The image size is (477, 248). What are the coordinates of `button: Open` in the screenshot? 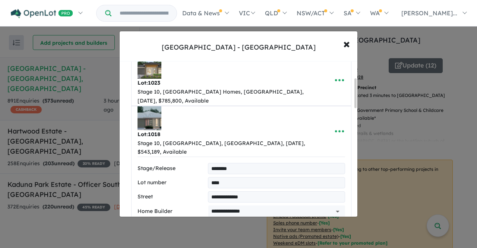 It's located at (338, 211).